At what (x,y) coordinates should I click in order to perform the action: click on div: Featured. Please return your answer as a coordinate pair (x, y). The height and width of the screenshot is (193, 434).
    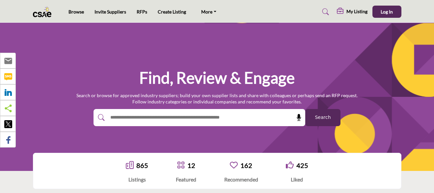
    Looking at the image, I should click on (186, 179).